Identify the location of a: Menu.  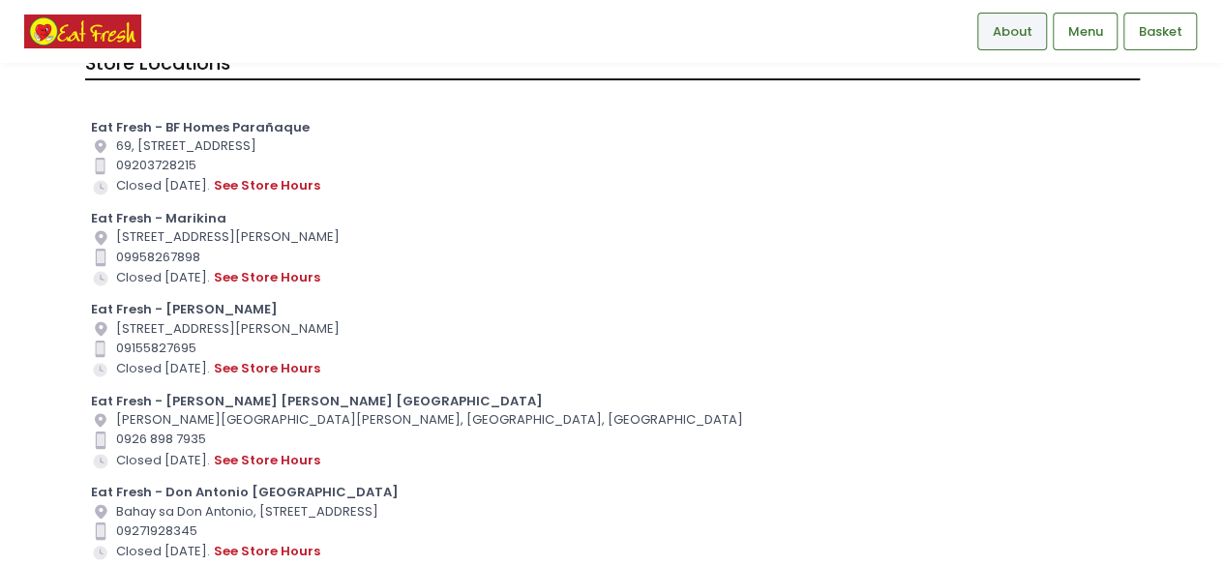
(1084, 31).